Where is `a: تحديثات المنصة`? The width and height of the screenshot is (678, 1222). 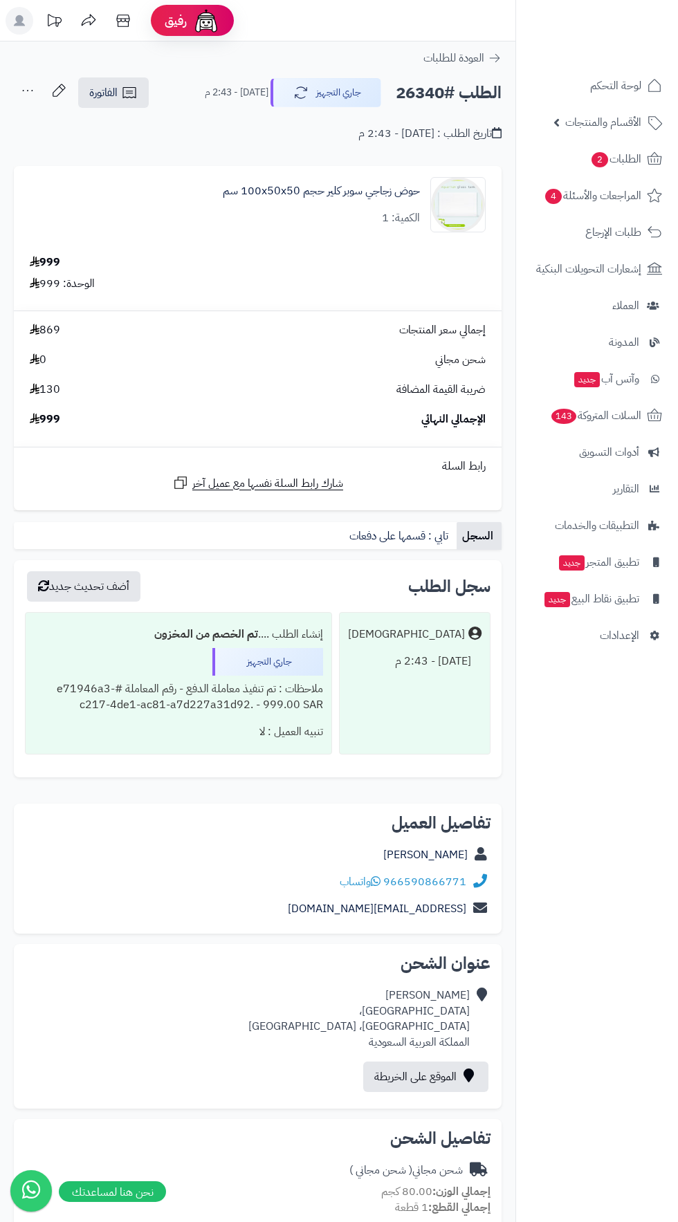
a: تحديثات المنصة is located at coordinates (54, 22).